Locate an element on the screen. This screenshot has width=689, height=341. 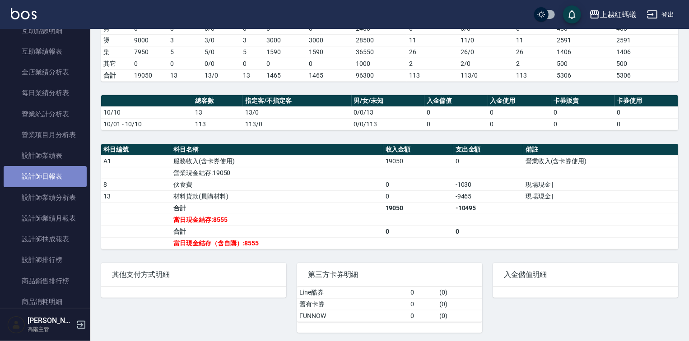
td: 96300 is located at coordinates (380, 75).